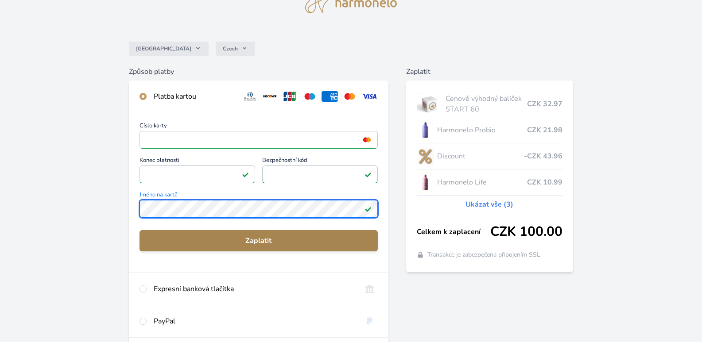  Describe the element at coordinates (482, 130) in the screenshot. I see `span: Harmonelo Probio` at that location.